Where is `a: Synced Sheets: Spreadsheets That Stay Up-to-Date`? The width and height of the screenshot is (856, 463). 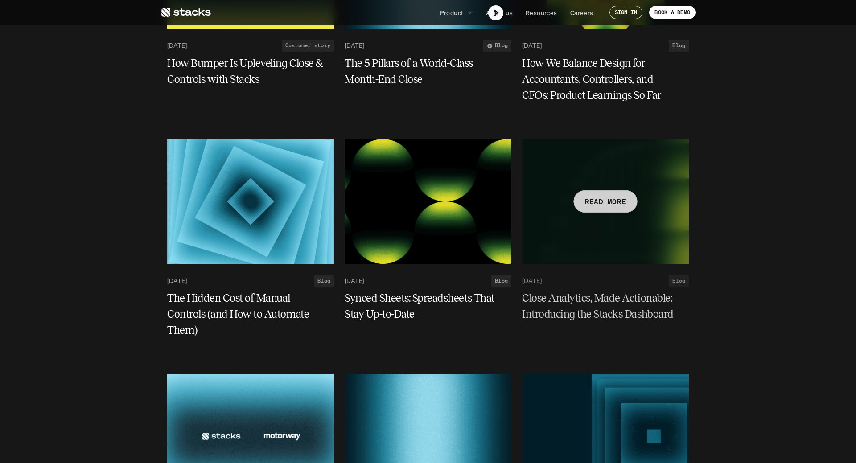
a: Synced Sheets: Spreadsheets That Stay Up-to-Date is located at coordinates (428, 306).